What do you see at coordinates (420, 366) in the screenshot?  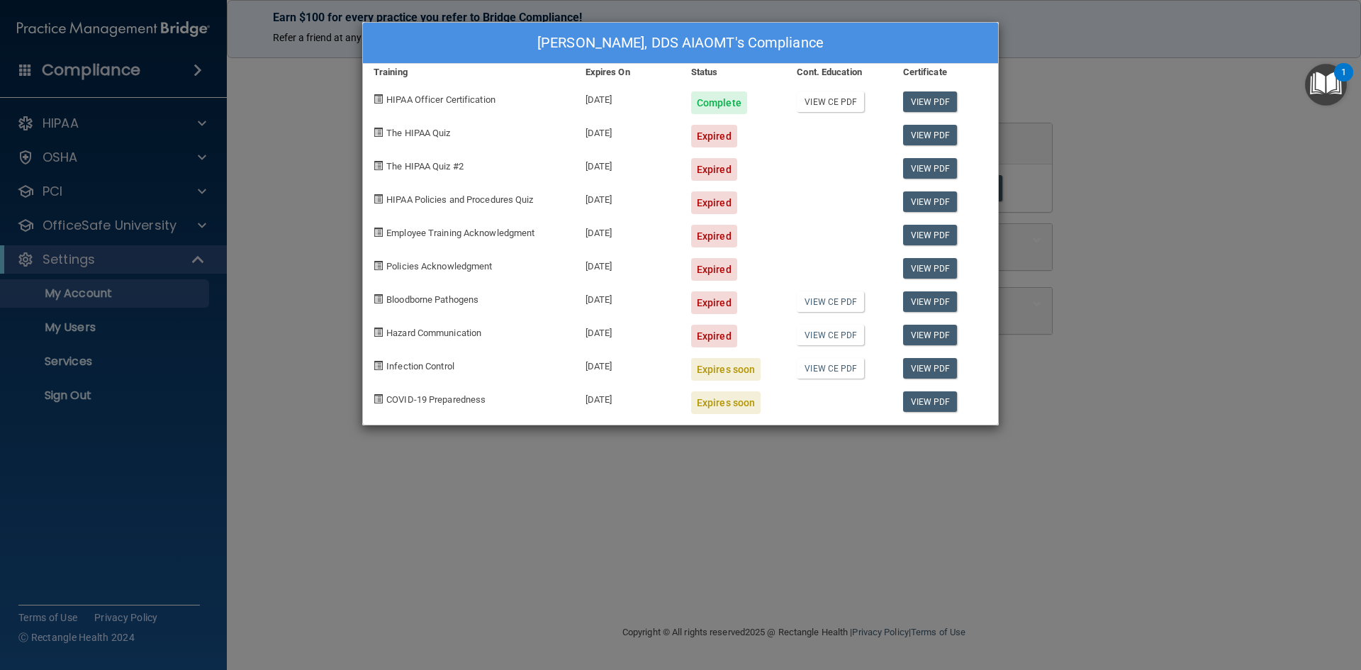 I see `span: Infection Control` at bounding box center [420, 366].